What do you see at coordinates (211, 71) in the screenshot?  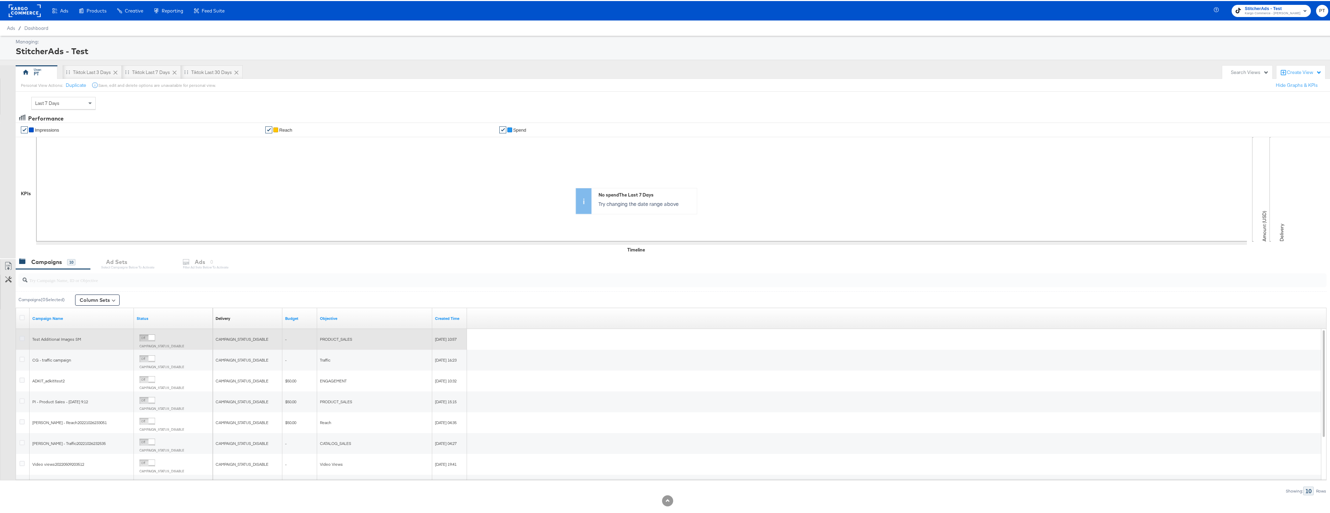 I see `div: Tiktok Last 30 Days` at bounding box center [211, 71].